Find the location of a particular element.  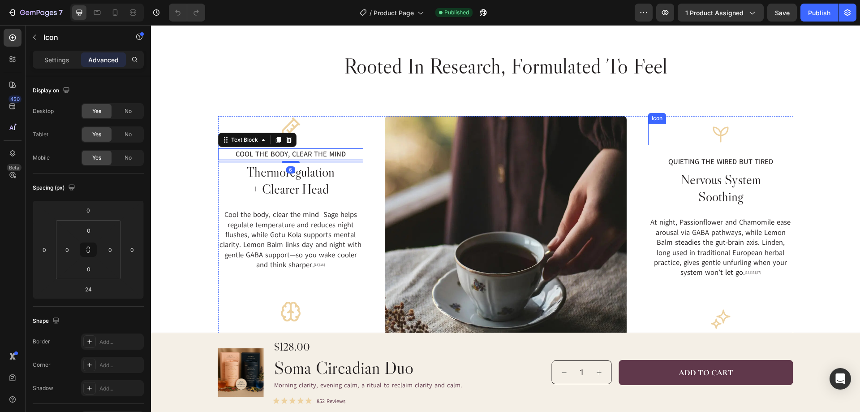

input: quantity is located at coordinates (431, 347).